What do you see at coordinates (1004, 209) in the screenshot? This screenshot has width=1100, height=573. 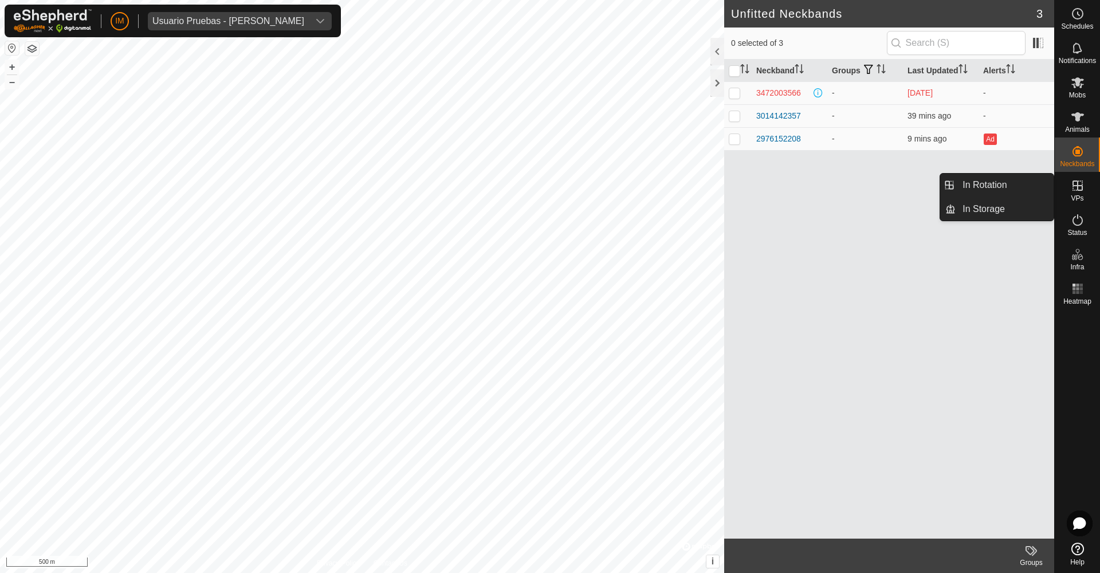 I see `a: In Storage` at bounding box center [1004, 209].